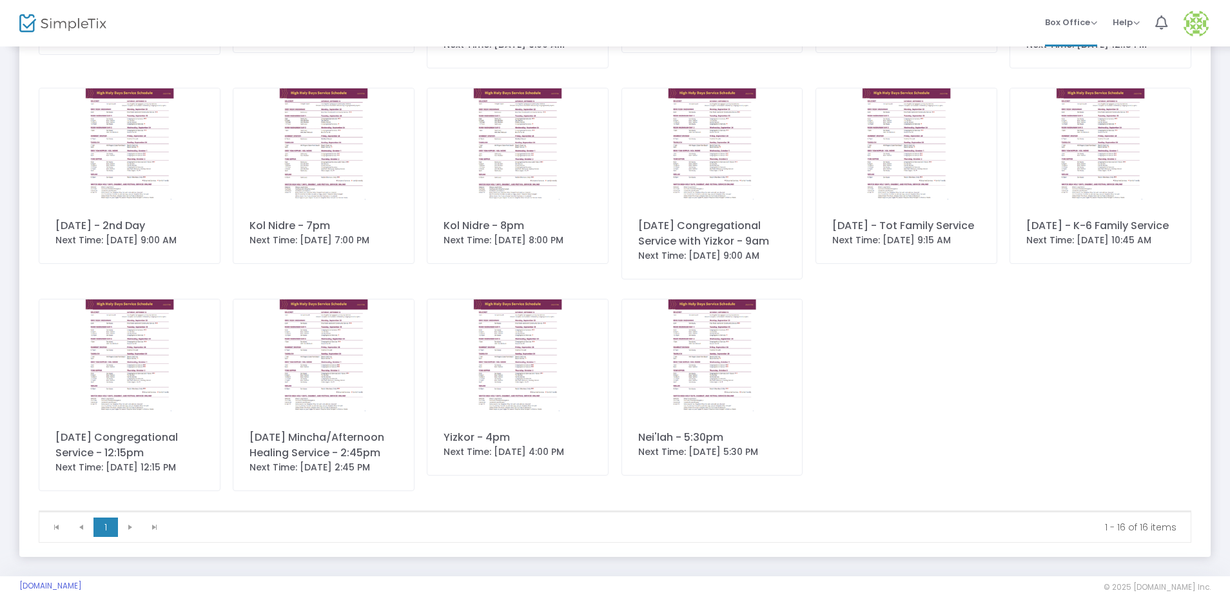  I want to click on span: Box Office, so click(1071, 22).